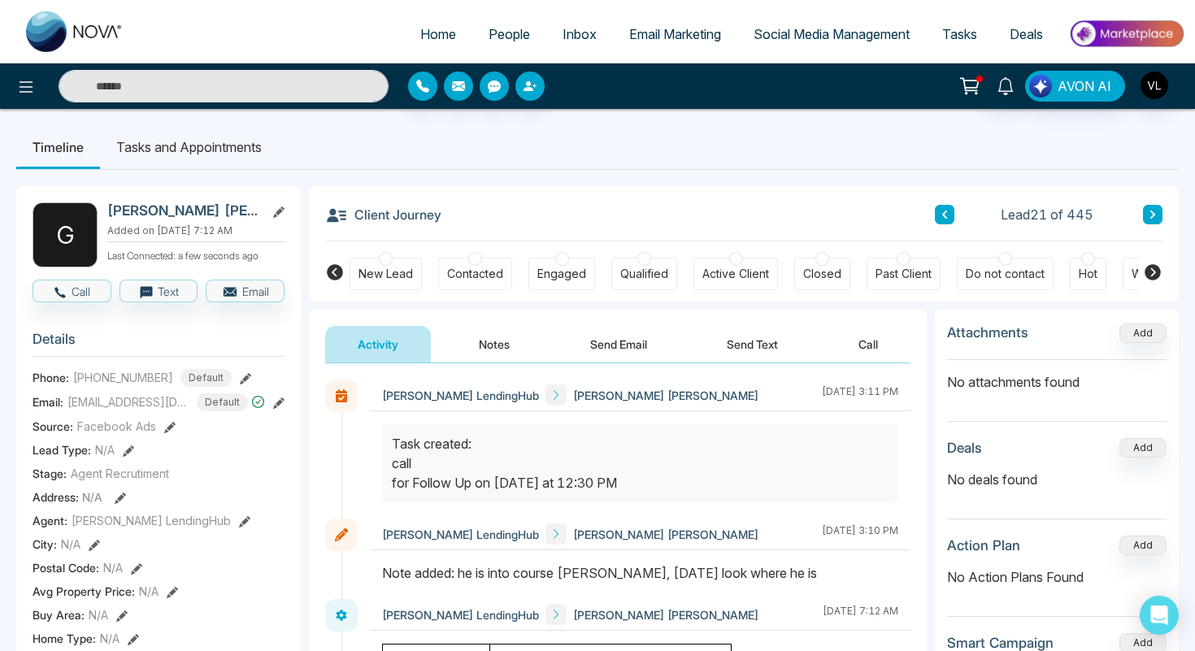 The height and width of the screenshot is (651, 1195). I want to click on span: Email Marketing, so click(675, 34).